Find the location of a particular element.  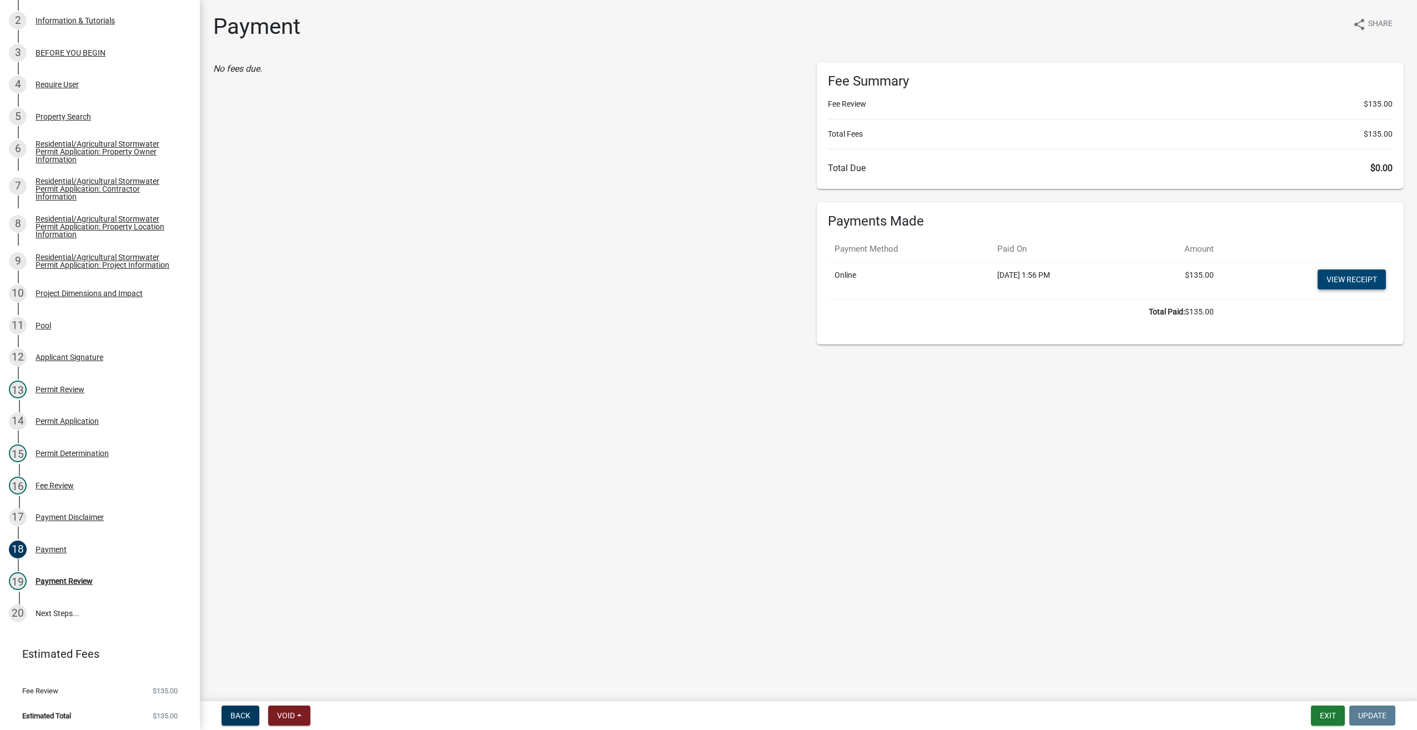

button: Back is located at coordinates (240, 715).